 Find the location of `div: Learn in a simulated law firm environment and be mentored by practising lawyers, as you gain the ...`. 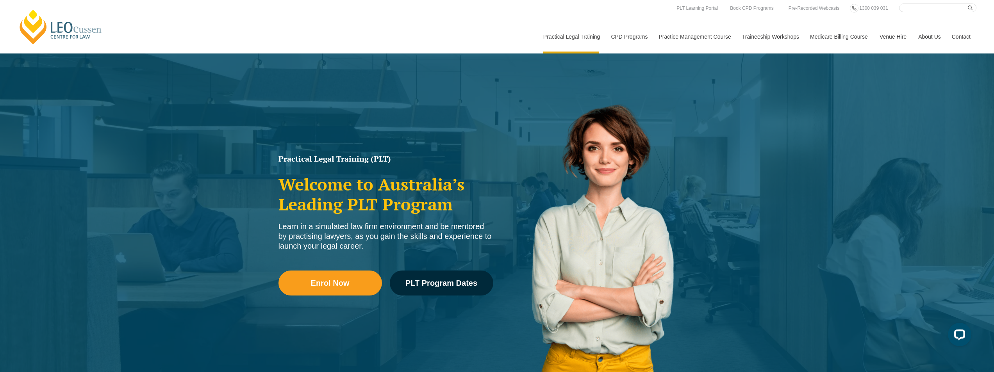

div: Learn in a simulated law firm environment and be mentored by practising lawyers, as you gain the ... is located at coordinates (386, 236).